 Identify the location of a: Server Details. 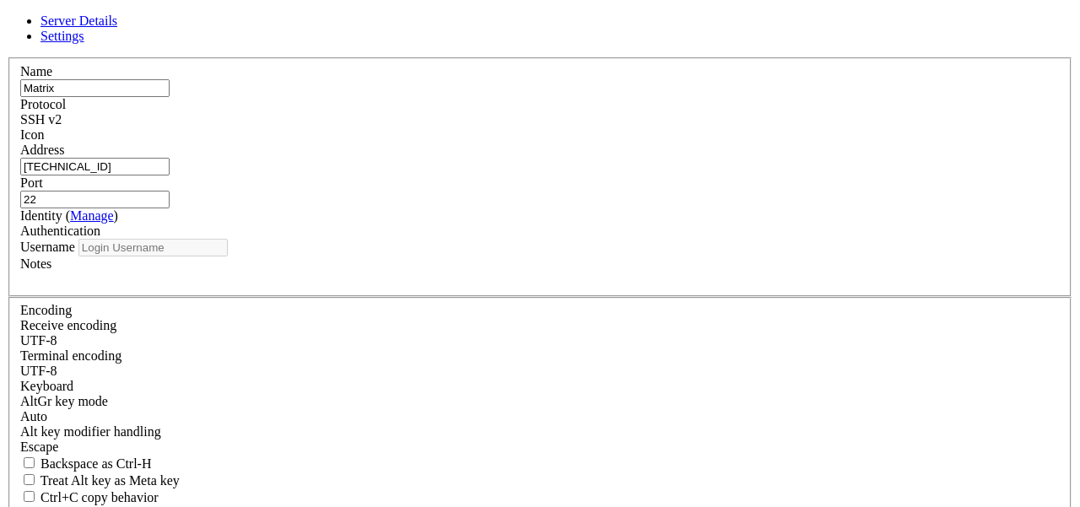
(78, 20).